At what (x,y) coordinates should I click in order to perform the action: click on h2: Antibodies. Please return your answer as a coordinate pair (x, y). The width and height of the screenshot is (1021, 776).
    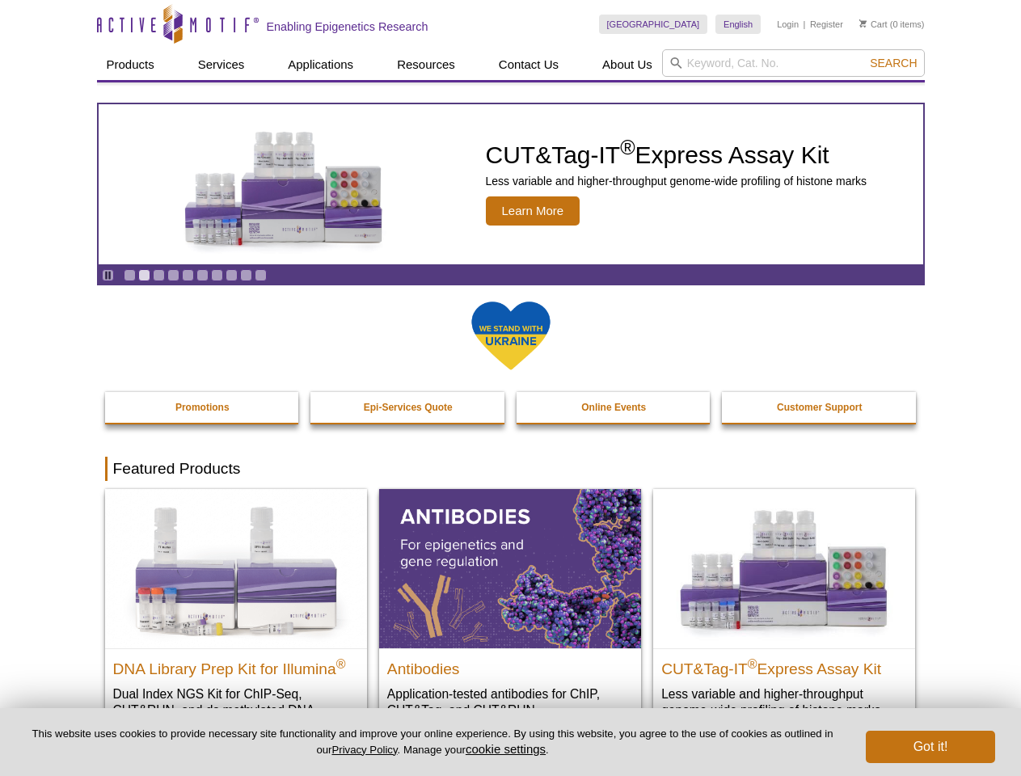
    Looking at the image, I should click on (510, 665).